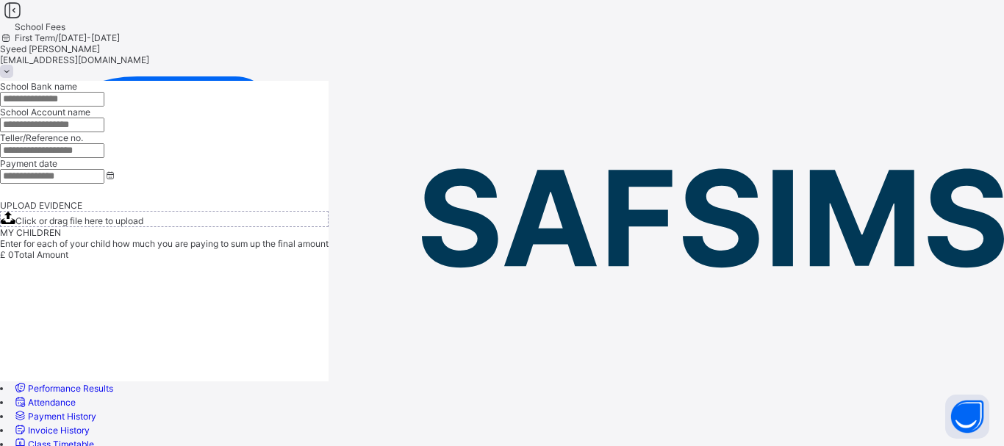 The height and width of the screenshot is (446, 1004). What do you see at coordinates (51, 430) in the screenshot?
I see `a: Invoice History` at bounding box center [51, 430].